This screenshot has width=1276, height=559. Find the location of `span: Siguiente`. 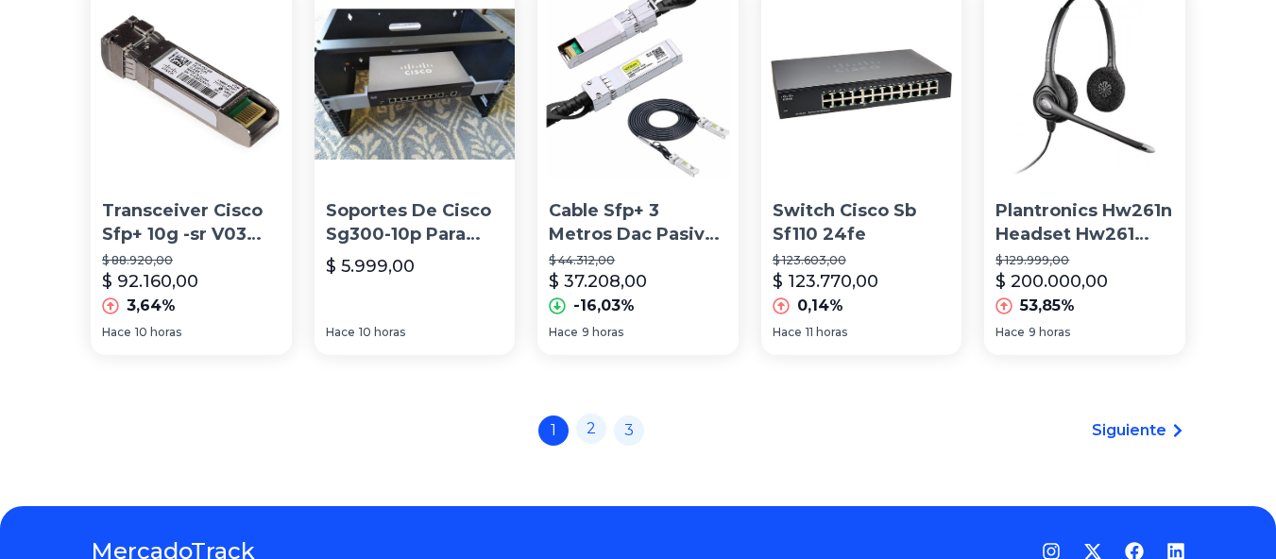

span: Siguiente is located at coordinates (1129, 431).